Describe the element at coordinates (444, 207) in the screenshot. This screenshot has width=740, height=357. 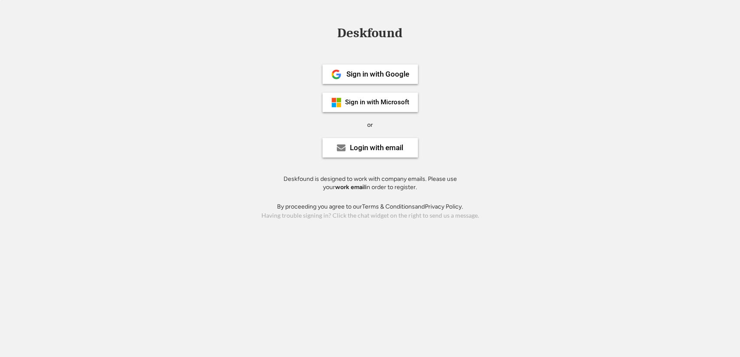
I see `a: Privacy Policy.` at that location.